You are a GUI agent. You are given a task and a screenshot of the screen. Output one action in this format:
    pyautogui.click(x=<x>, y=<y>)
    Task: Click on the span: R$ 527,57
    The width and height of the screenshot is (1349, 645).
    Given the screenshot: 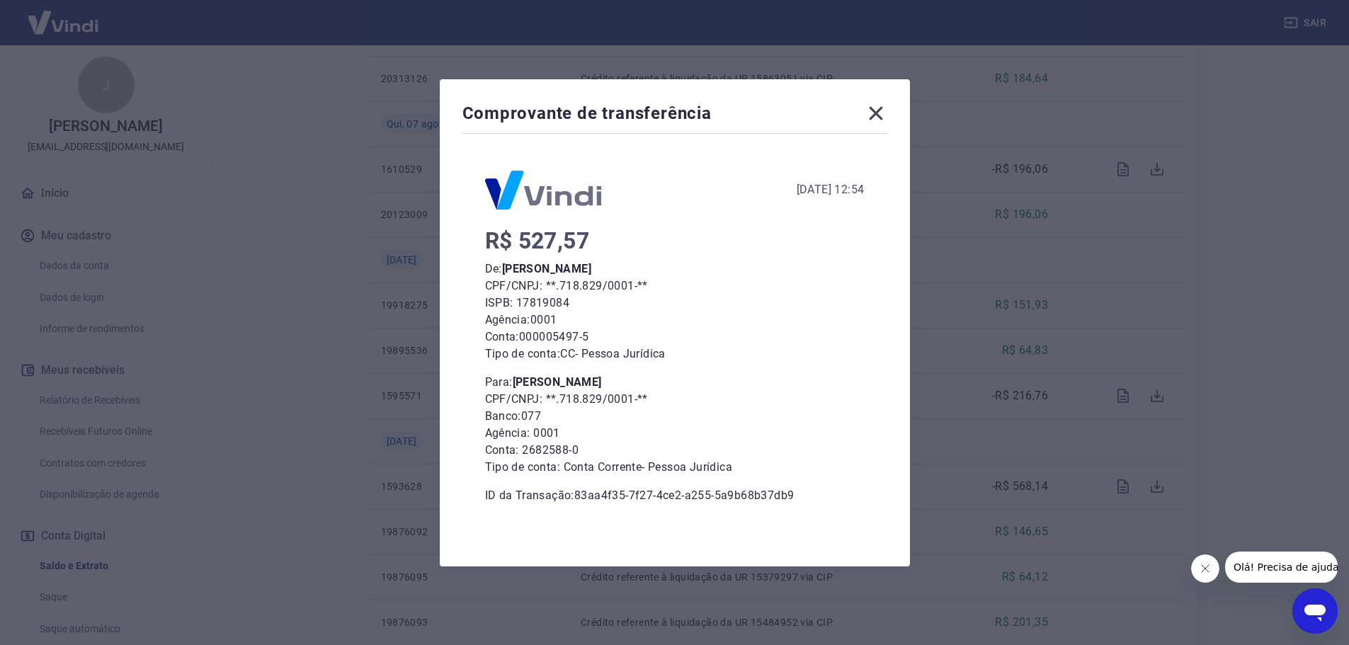 What is the action you would take?
    pyautogui.click(x=537, y=241)
    